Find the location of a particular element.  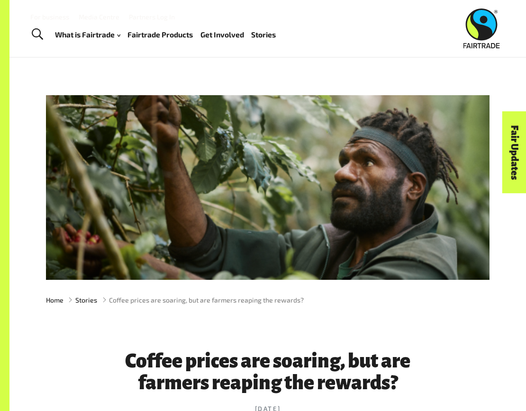

h1: Coffee prices are soaring, but are farmers reaping the rewards? is located at coordinates (267, 372).